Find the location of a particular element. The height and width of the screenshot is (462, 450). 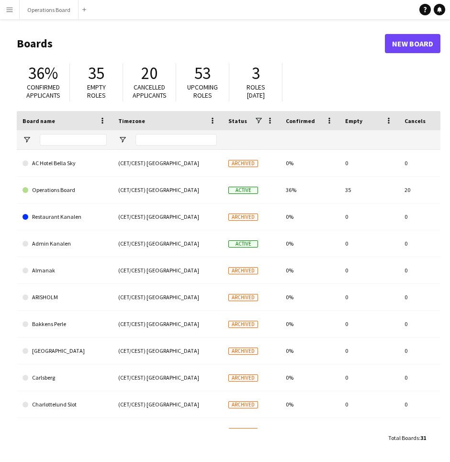

a: Firm Living is located at coordinates (65, 431).